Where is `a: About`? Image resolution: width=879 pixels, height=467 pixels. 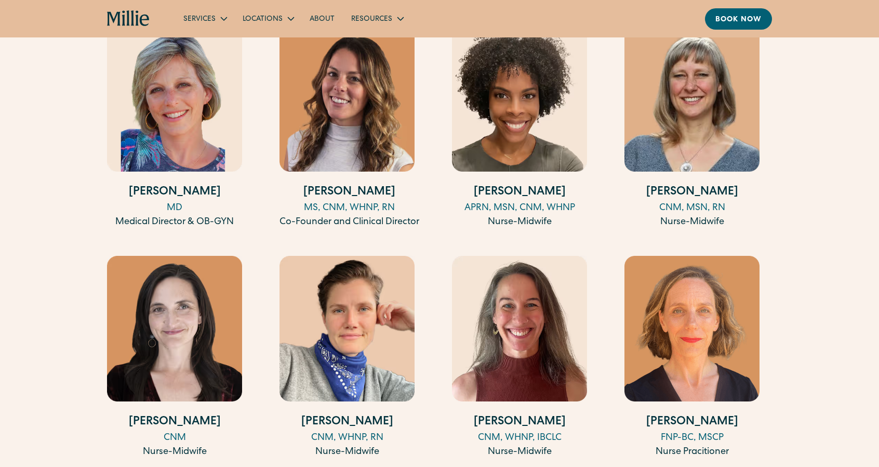 a: About is located at coordinates (322, 18).